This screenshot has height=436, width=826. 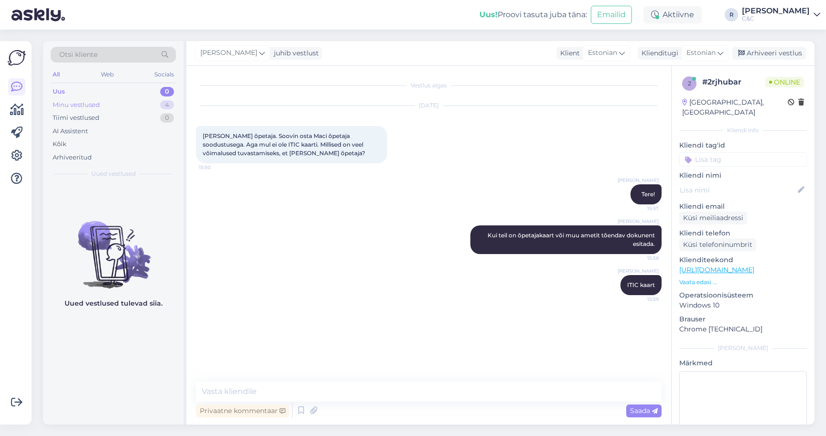 What do you see at coordinates (72, 158) in the screenshot?
I see `div: Arhiveeritud` at bounding box center [72, 158].